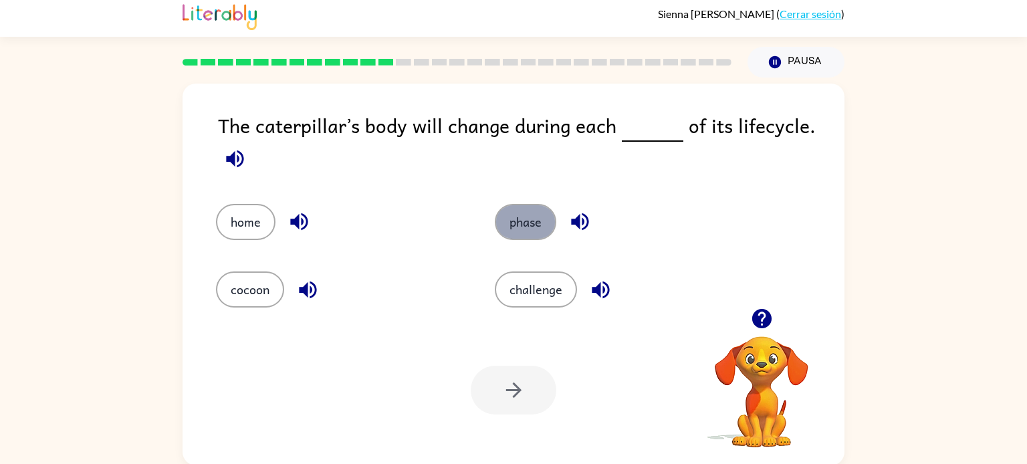 Image resolution: width=1027 pixels, height=464 pixels. I want to click on button: phase, so click(526, 222).